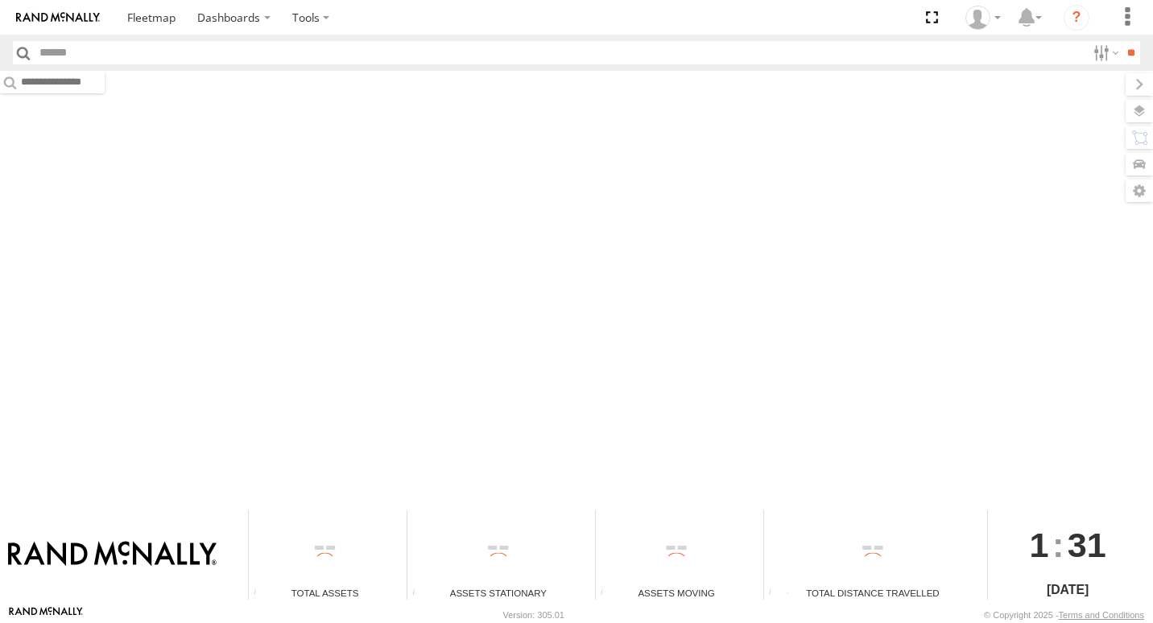  I want to click on a: Terms and Conditions, so click(1102, 615).